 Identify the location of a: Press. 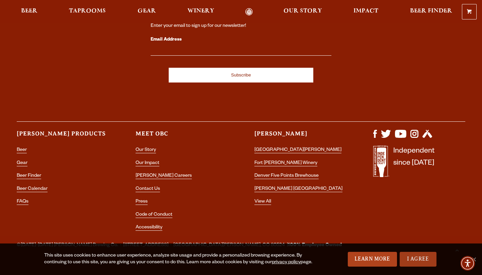
(142, 202).